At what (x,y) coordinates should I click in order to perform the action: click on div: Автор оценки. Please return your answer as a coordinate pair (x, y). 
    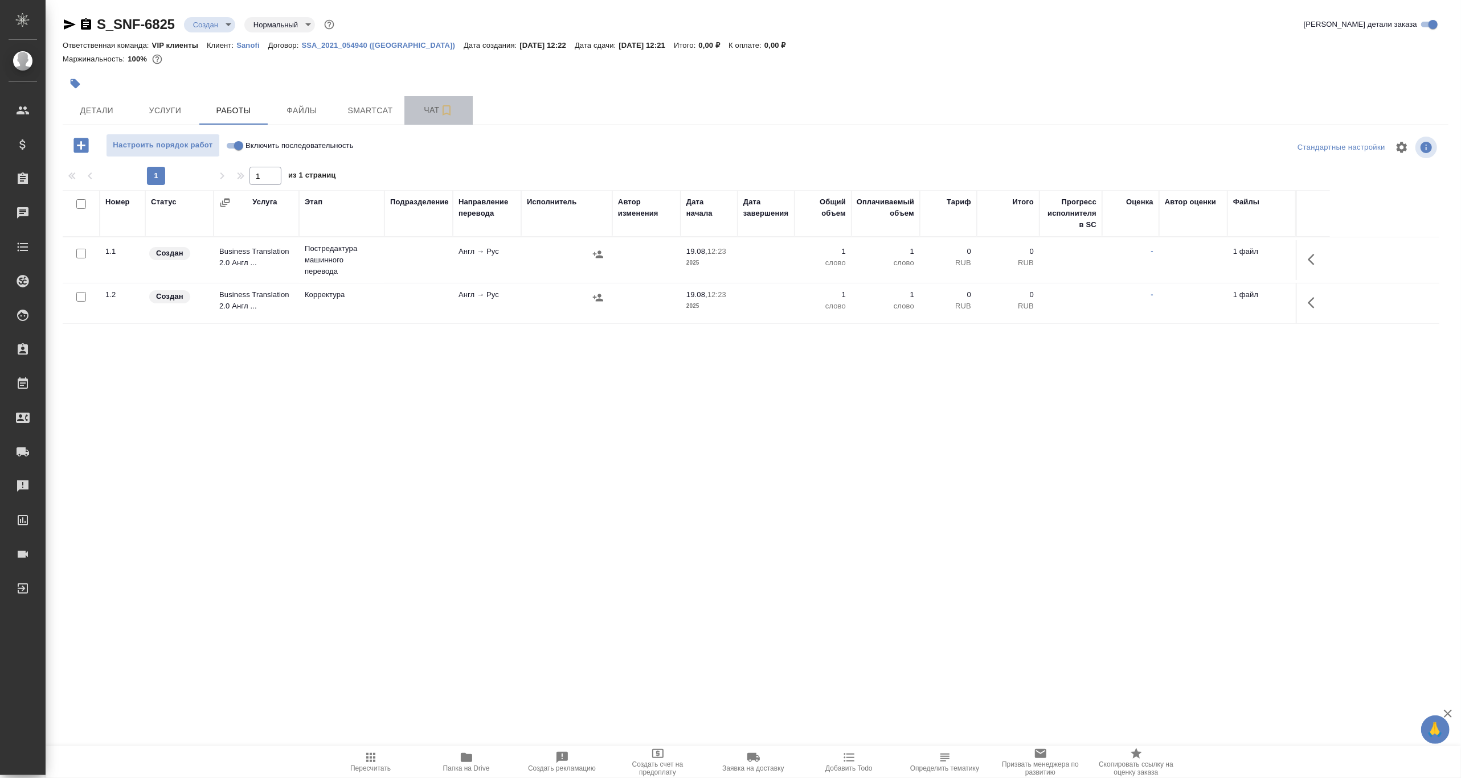
    Looking at the image, I should click on (1190, 202).